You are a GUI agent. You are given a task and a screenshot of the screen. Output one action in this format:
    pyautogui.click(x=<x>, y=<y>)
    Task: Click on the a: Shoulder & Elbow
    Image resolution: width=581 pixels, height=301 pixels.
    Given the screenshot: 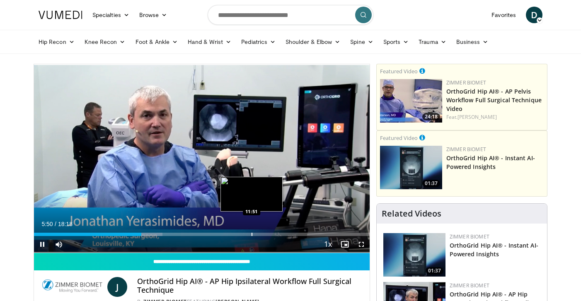 What is the action you would take?
    pyautogui.click(x=313, y=42)
    